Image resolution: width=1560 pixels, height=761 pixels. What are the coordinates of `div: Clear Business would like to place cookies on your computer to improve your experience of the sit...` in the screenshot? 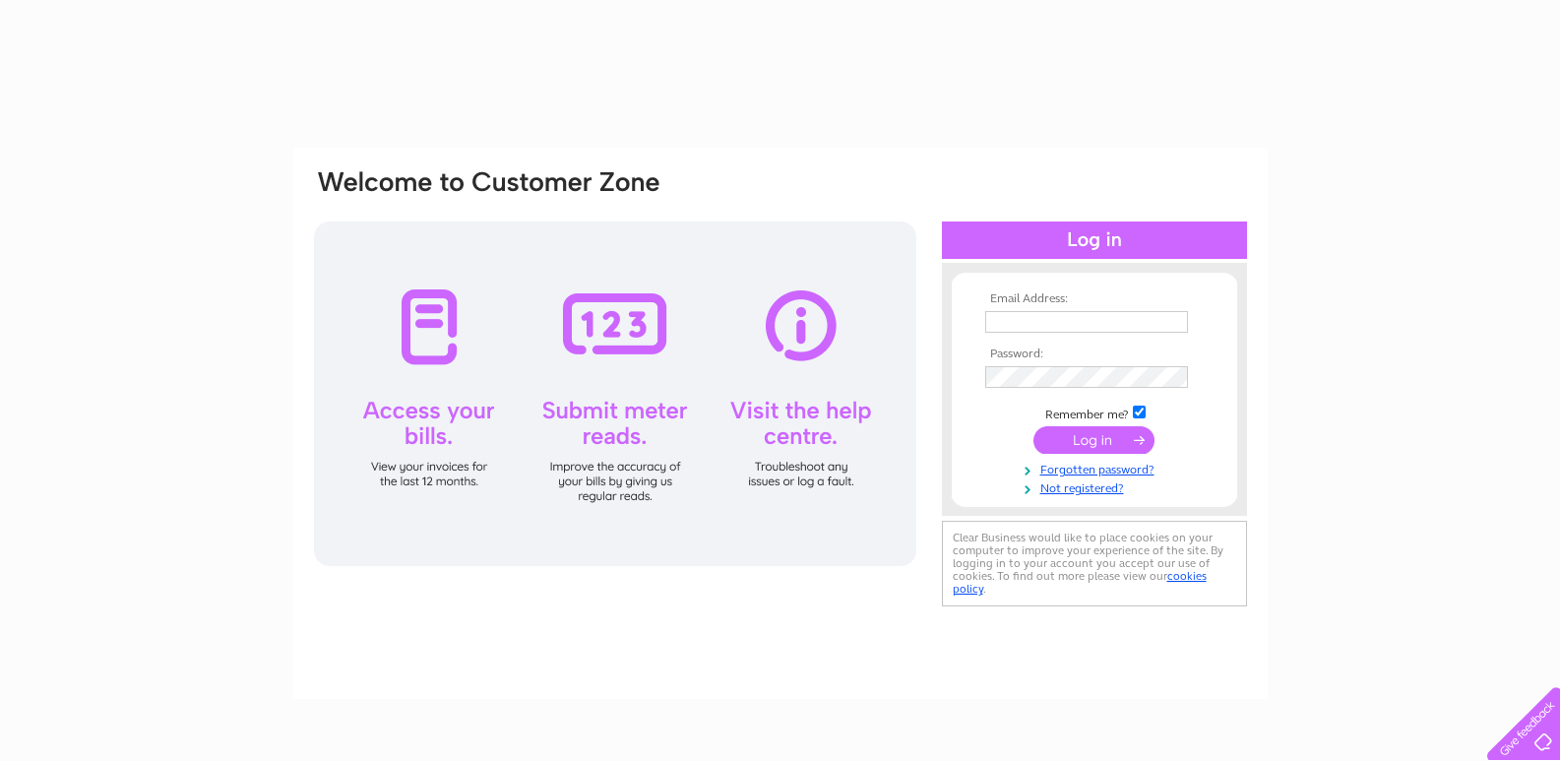 It's located at (1094, 563).